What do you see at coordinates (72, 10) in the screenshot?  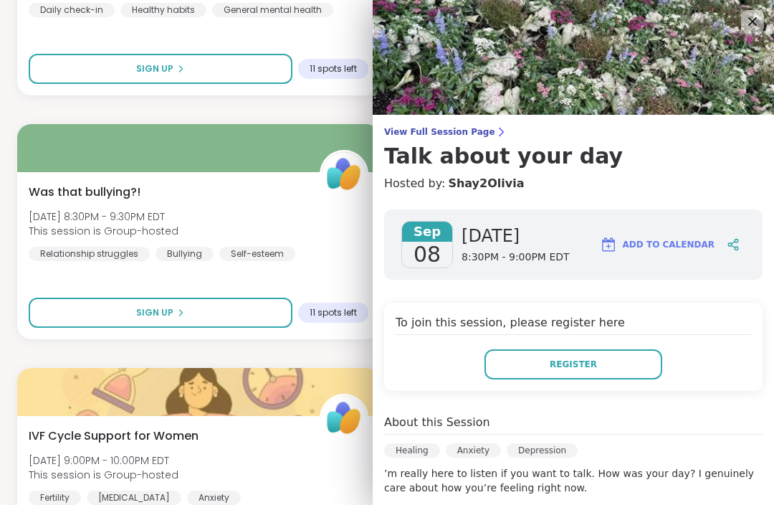 I see `div: Daily check-in` at bounding box center [72, 10].